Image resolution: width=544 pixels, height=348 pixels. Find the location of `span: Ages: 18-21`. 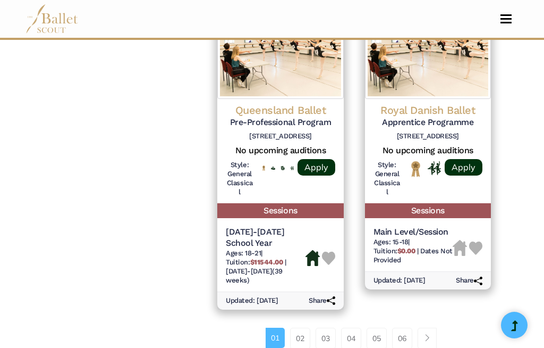

span: Ages: 18-21 is located at coordinates (243, 253).